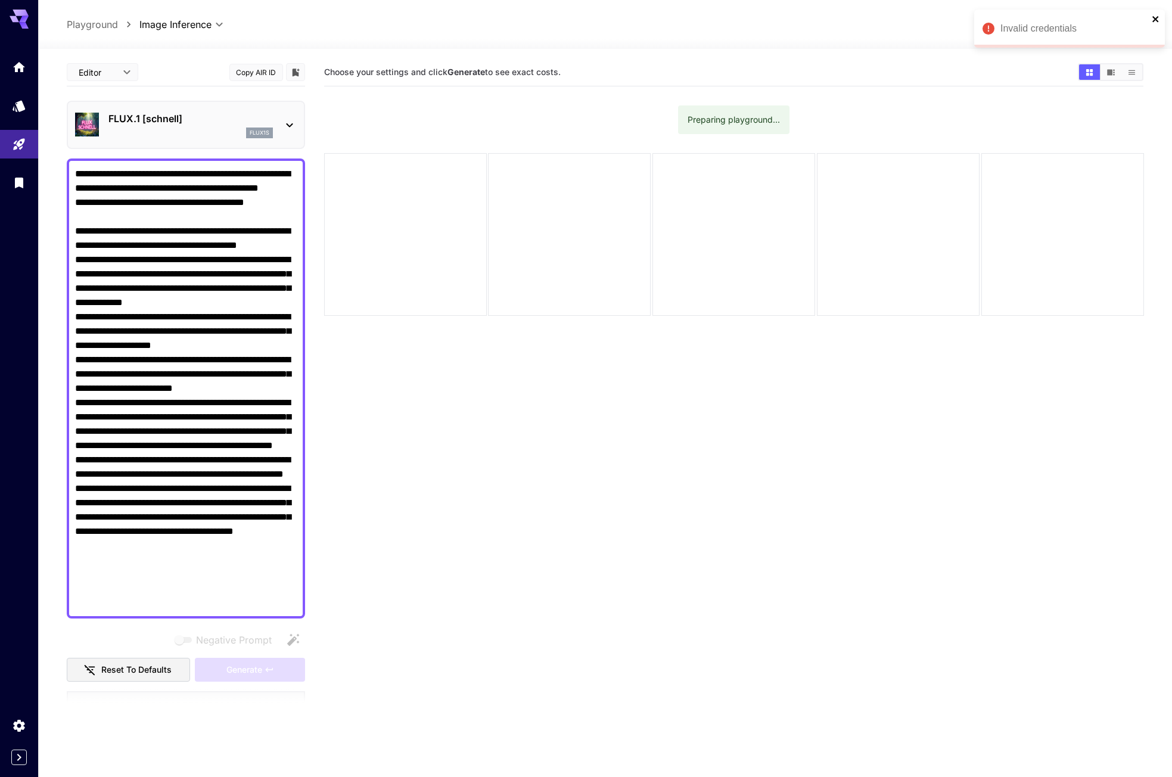  Describe the element at coordinates (1110, 72) in the screenshot. I see `button: Show media in video view` at that location.